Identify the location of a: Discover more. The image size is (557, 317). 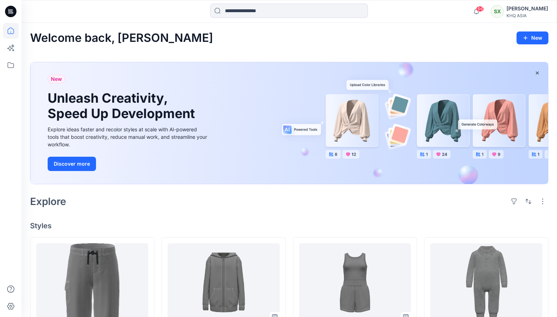
(128, 164).